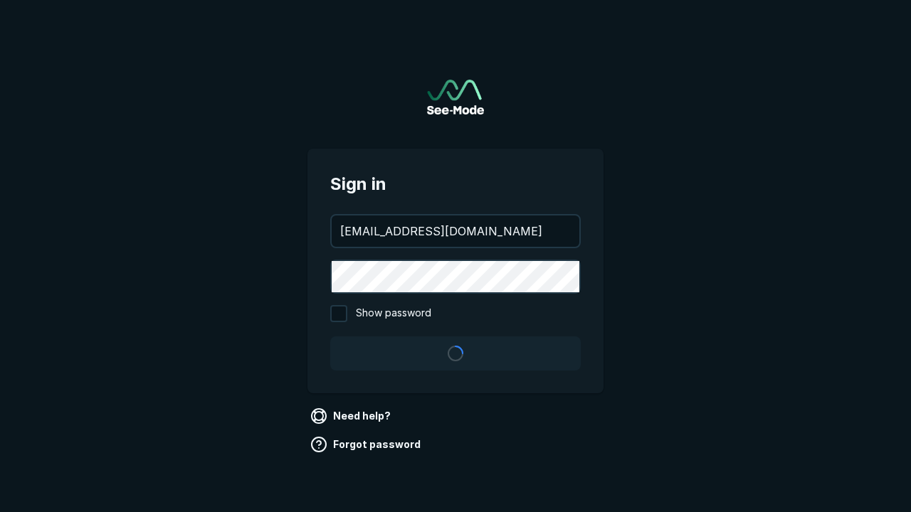 This screenshot has width=911, height=512. What do you see at coordinates (455, 97) in the screenshot?
I see `a: Go to sign in` at bounding box center [455, 97].